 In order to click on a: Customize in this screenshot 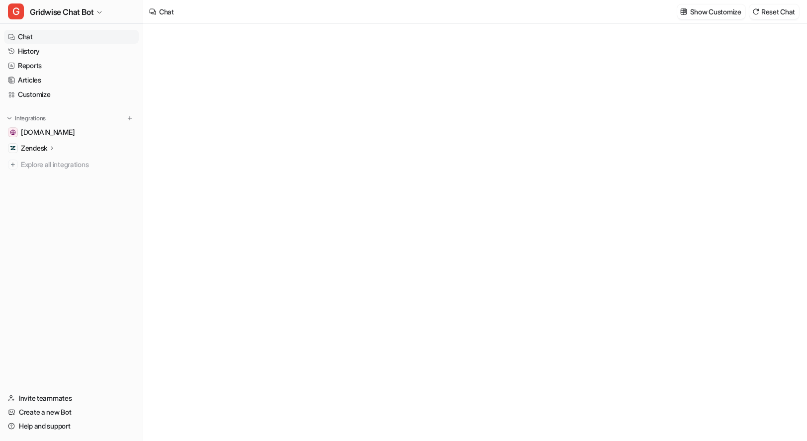, I will do `click(71, 95)`.